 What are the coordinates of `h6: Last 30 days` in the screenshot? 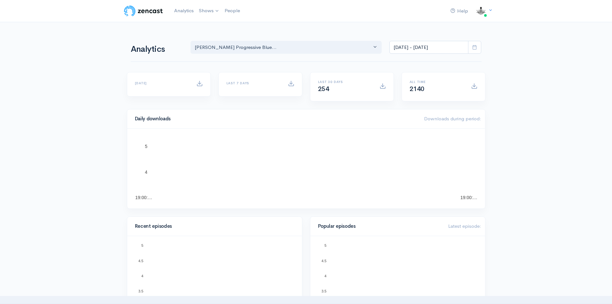 It's located at (345, 82).